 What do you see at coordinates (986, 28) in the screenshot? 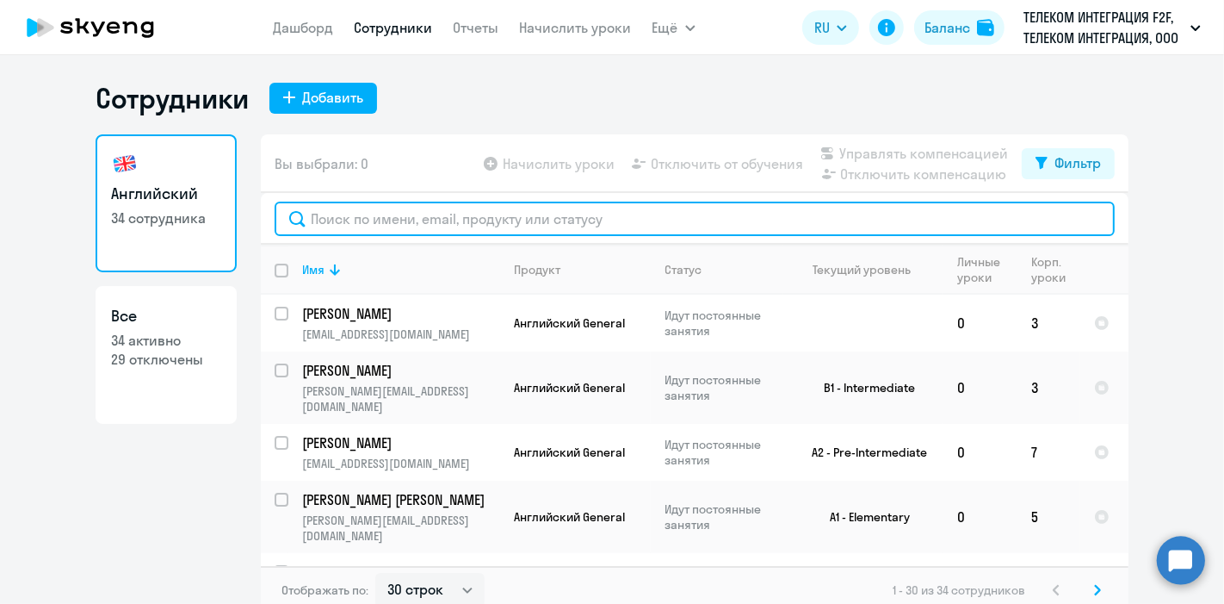
I see `img: balance` at bounding box center [986, 28].